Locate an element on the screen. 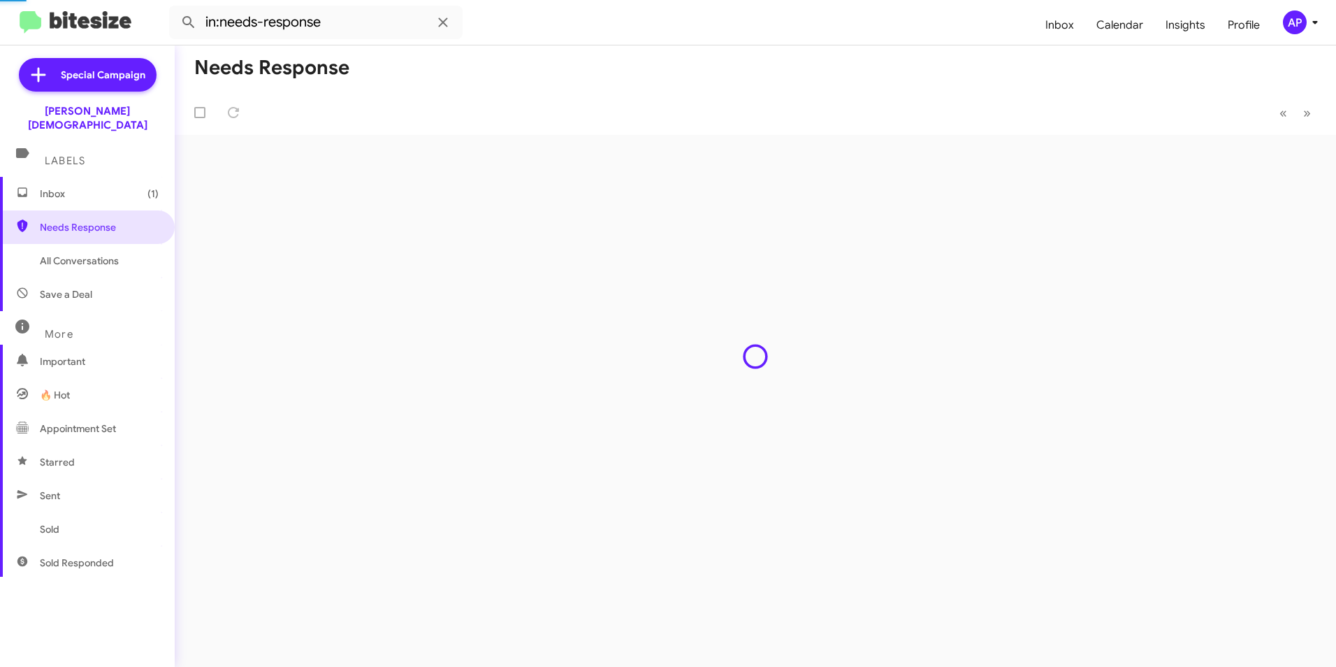 The width and height of the screenshot is (1336, 667). span: Appointment Set is located at coordinates (78, 428).